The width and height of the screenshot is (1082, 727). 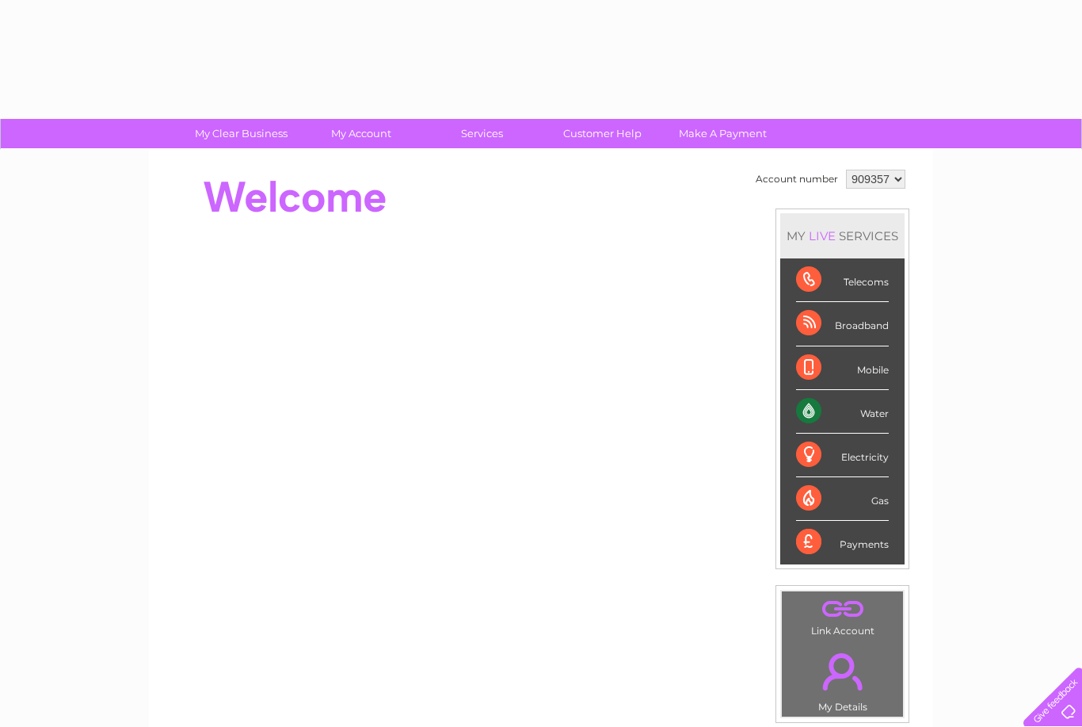 What do you see at coordinates (842, 411) in the screenshot?
I see `div: Water` at bounding box center [842, 411].